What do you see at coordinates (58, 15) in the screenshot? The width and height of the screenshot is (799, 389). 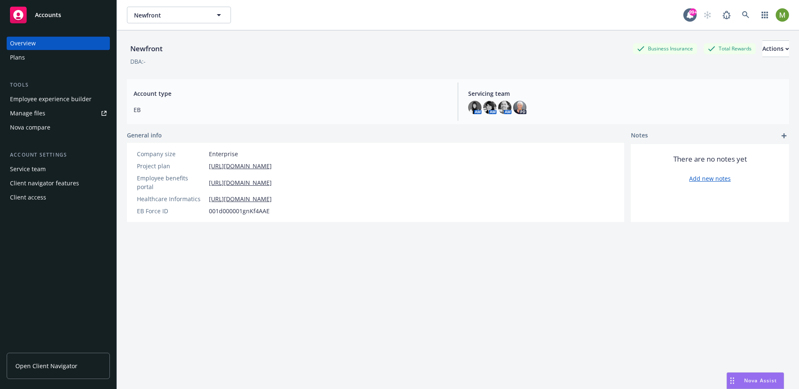 I see `a: Accounts` at bounding box center [58, 15].